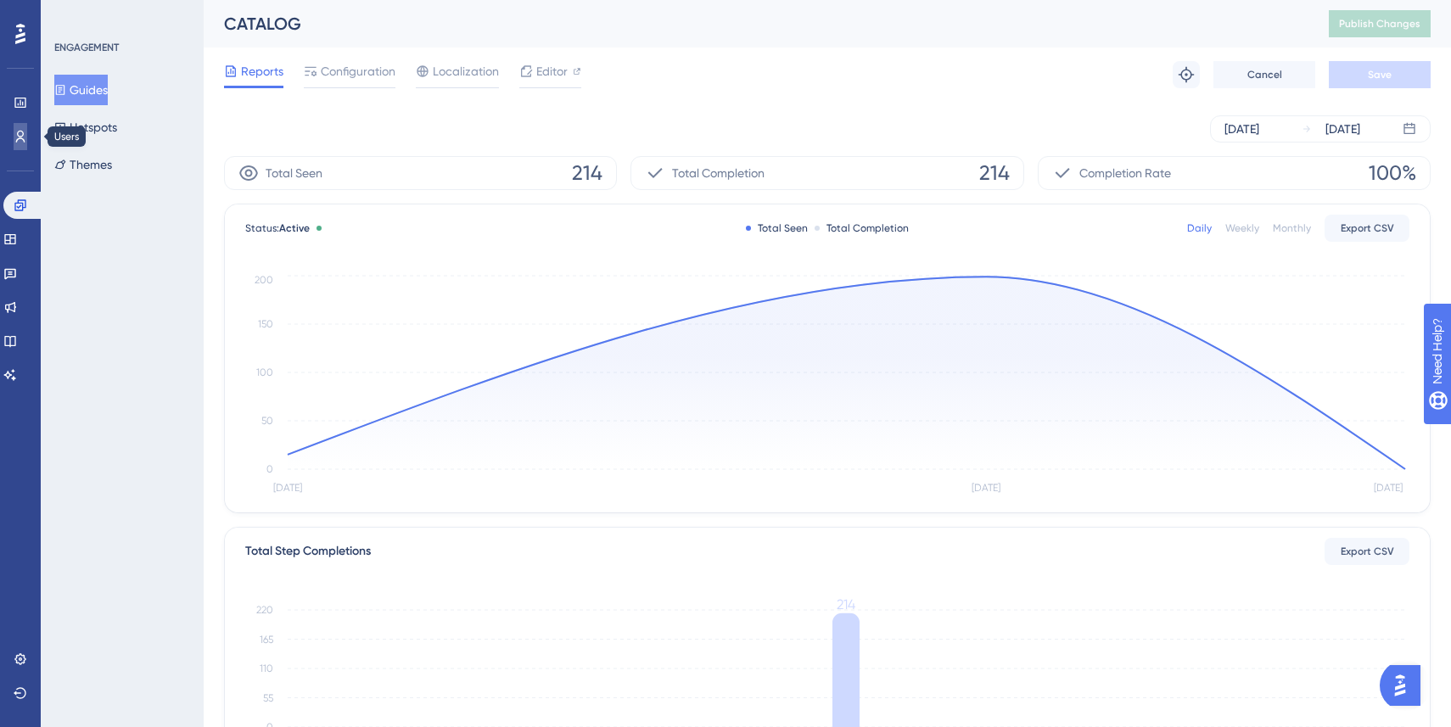 This screenshot has width=1451, height=727. I want to click on span: Reports, so click(262, 71).